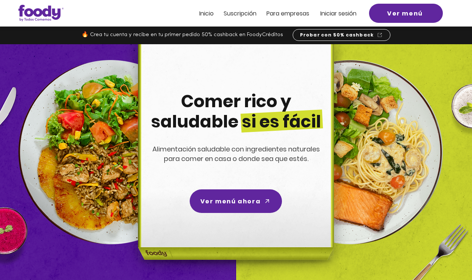  Describe the element at coordinates (182, 35) in the screenshot. I see `span: 🔥 Crea tu cuenta y recibe en tu primer pedido 50% cashback en FoodyCréditos` at that location.